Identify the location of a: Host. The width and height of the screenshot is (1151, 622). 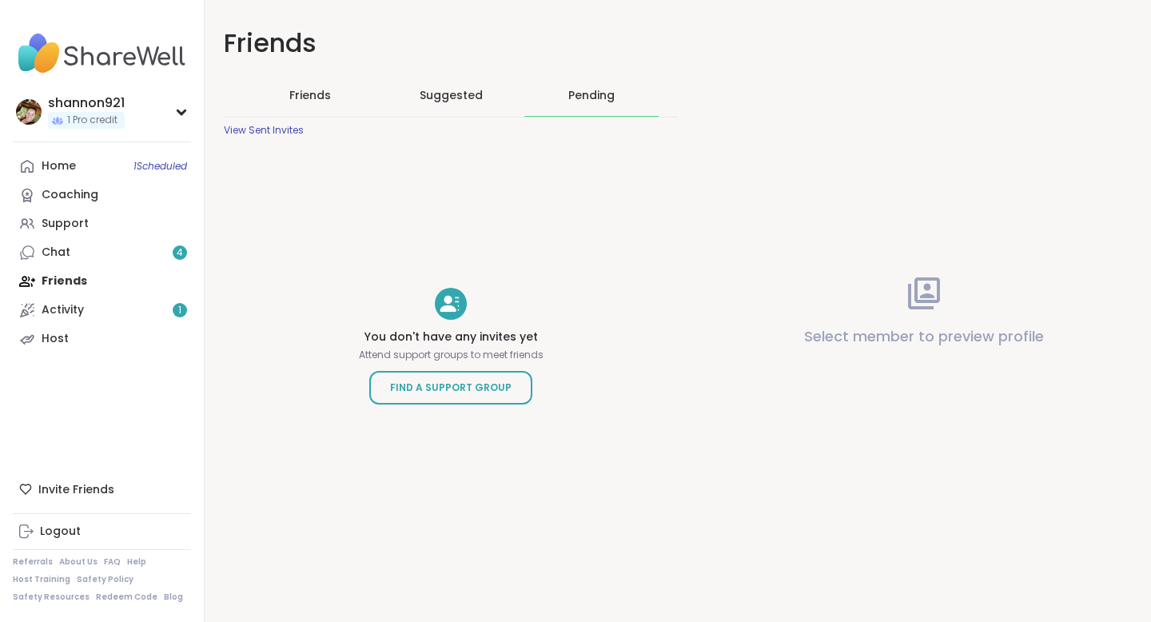
(102, 339).